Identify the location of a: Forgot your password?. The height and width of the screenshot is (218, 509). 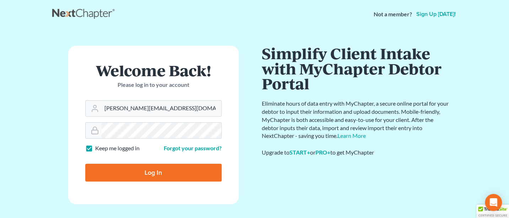
(193, 148).